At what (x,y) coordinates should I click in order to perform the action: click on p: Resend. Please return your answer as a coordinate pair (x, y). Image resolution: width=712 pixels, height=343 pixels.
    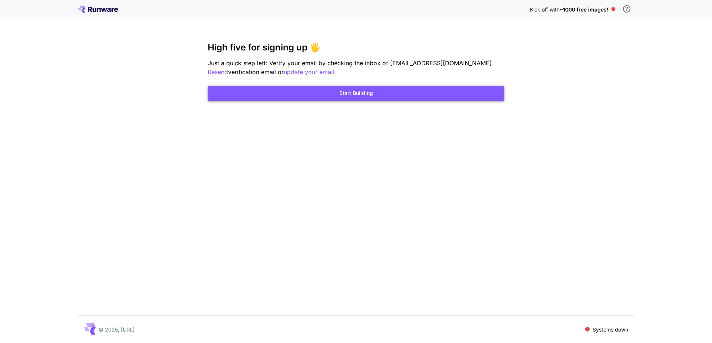
    Looking at the image, I should click on (218, 72).